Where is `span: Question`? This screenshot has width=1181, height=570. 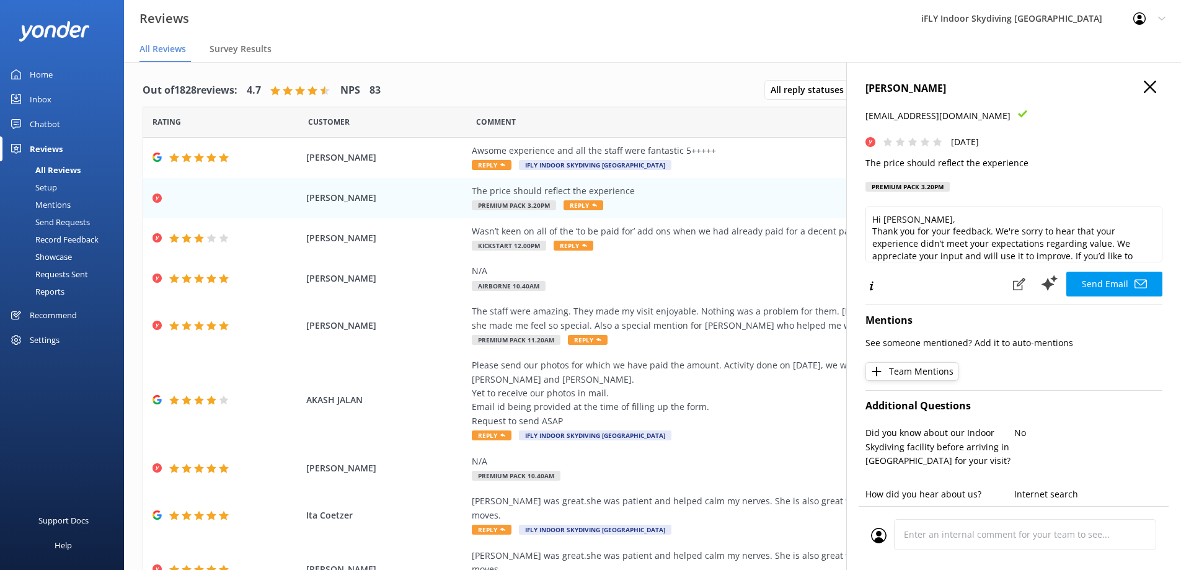
span: Question is located at coordinates (496, 122).